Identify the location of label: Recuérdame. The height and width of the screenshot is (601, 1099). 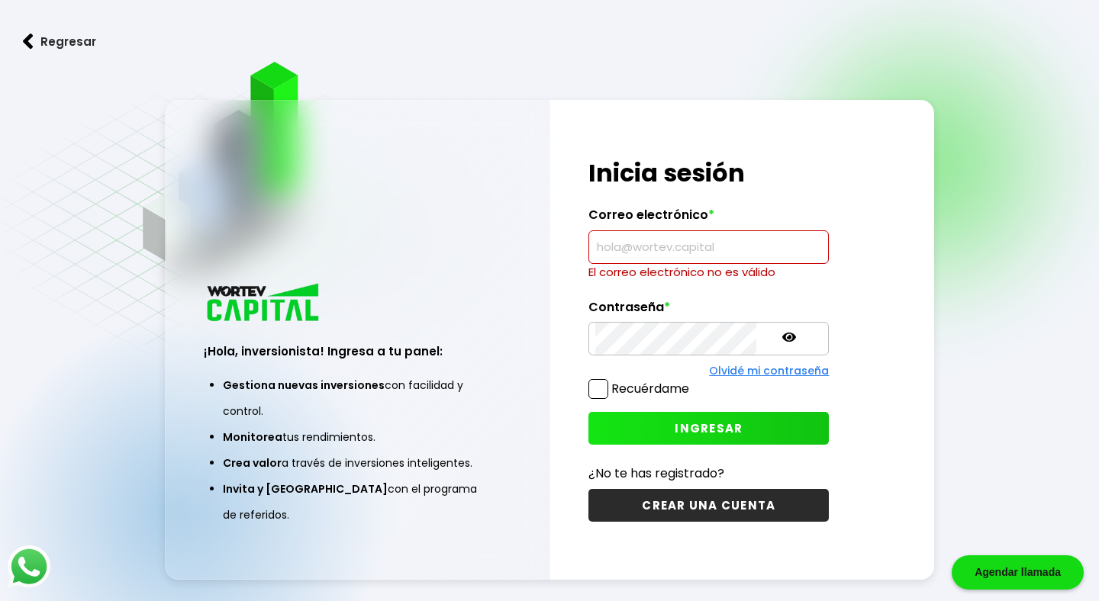
(650, 388).